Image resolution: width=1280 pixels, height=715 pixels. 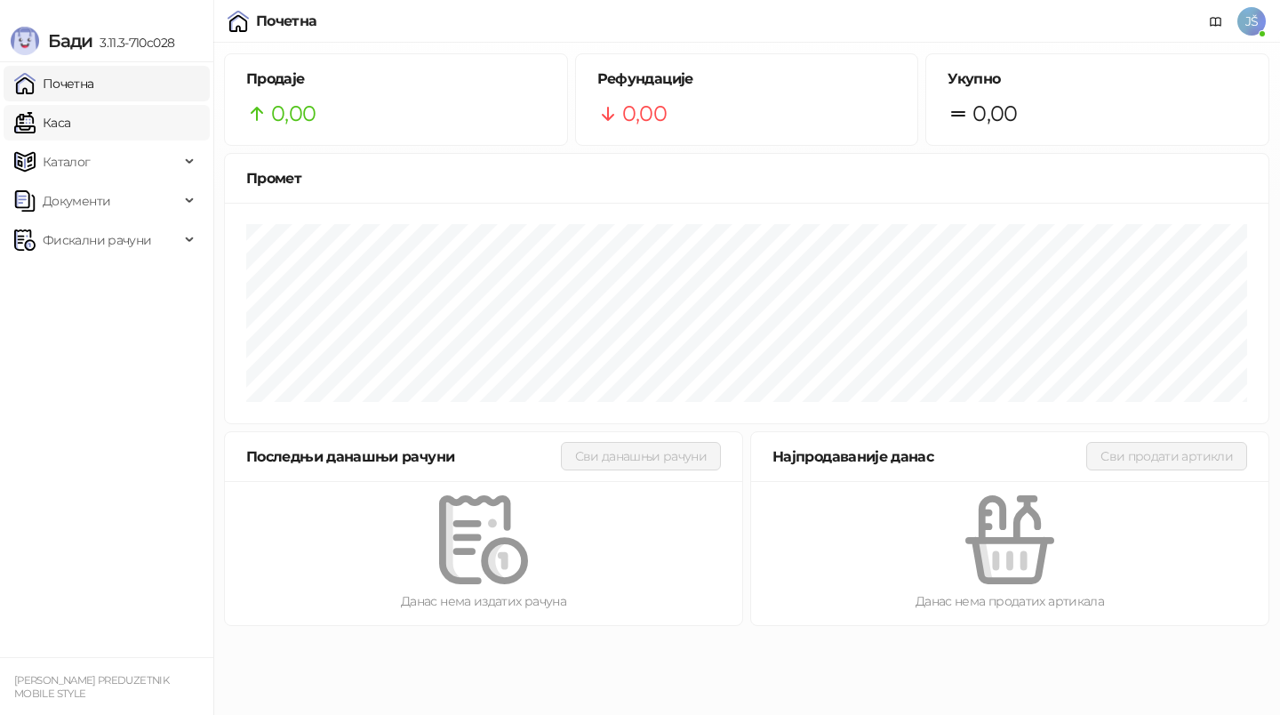 What do you see at coordinates (97, 240) in the screenshot?
I see `span: Фискални рачуни` at bounding box center [97, 240].